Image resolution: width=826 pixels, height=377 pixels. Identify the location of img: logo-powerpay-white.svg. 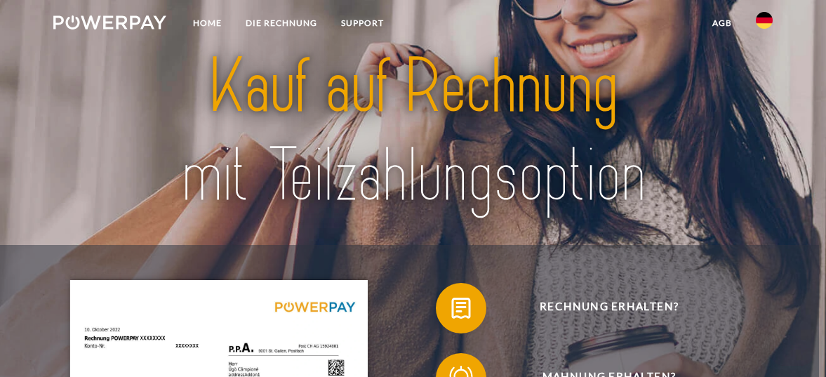
(110, 22).